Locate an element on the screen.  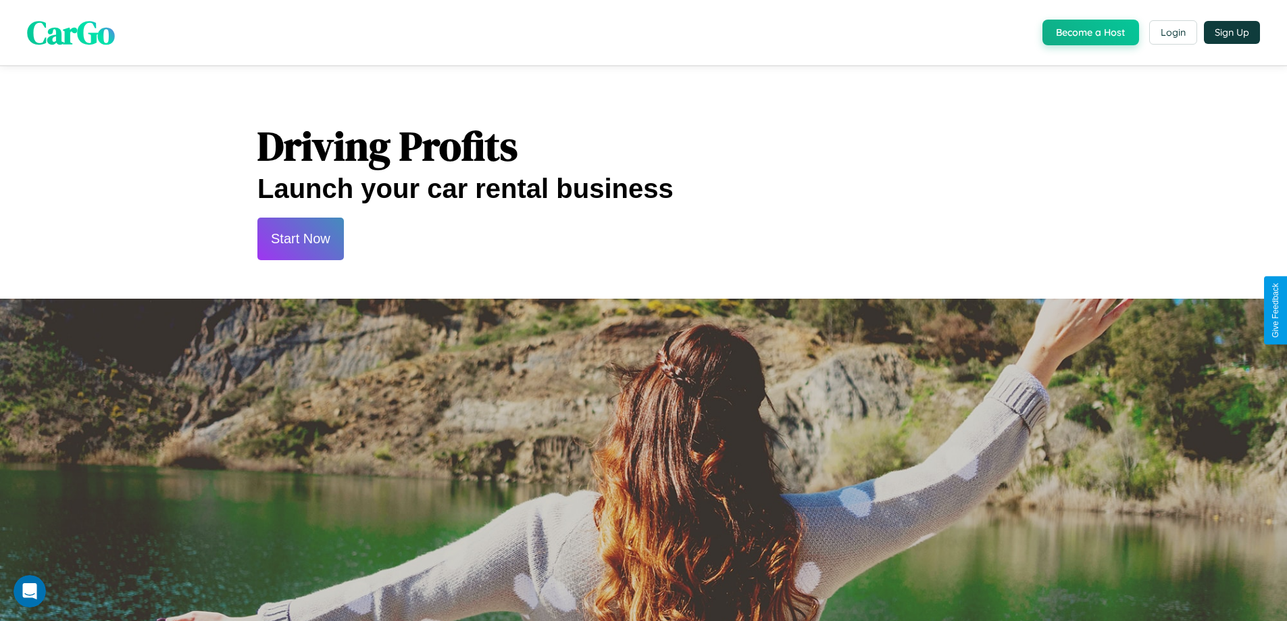
button: Sign Up is located at coordinates (1231, 32).